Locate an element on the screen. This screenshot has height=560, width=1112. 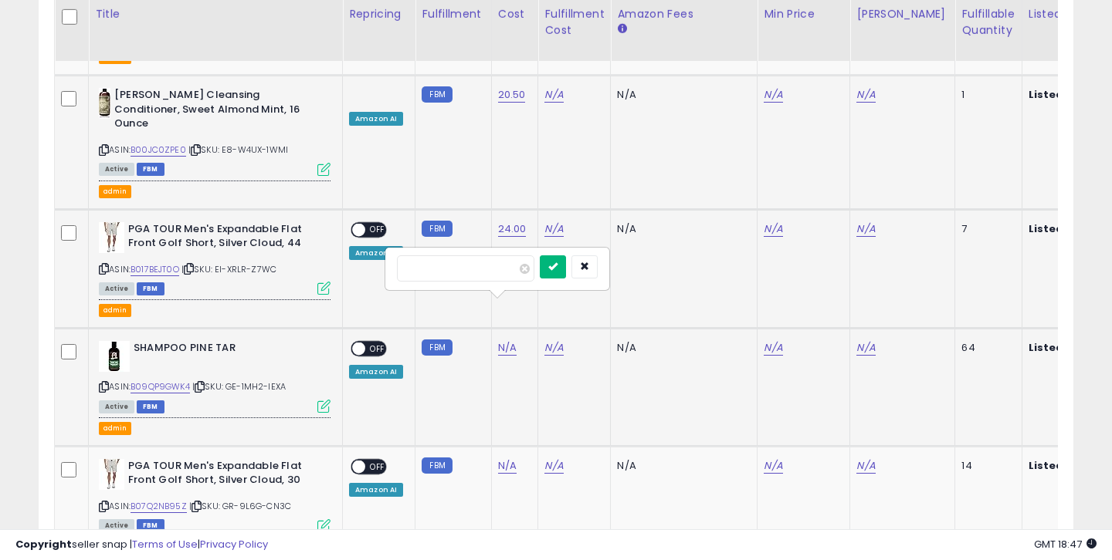
div: 14 is located at coordinates (985, 466).